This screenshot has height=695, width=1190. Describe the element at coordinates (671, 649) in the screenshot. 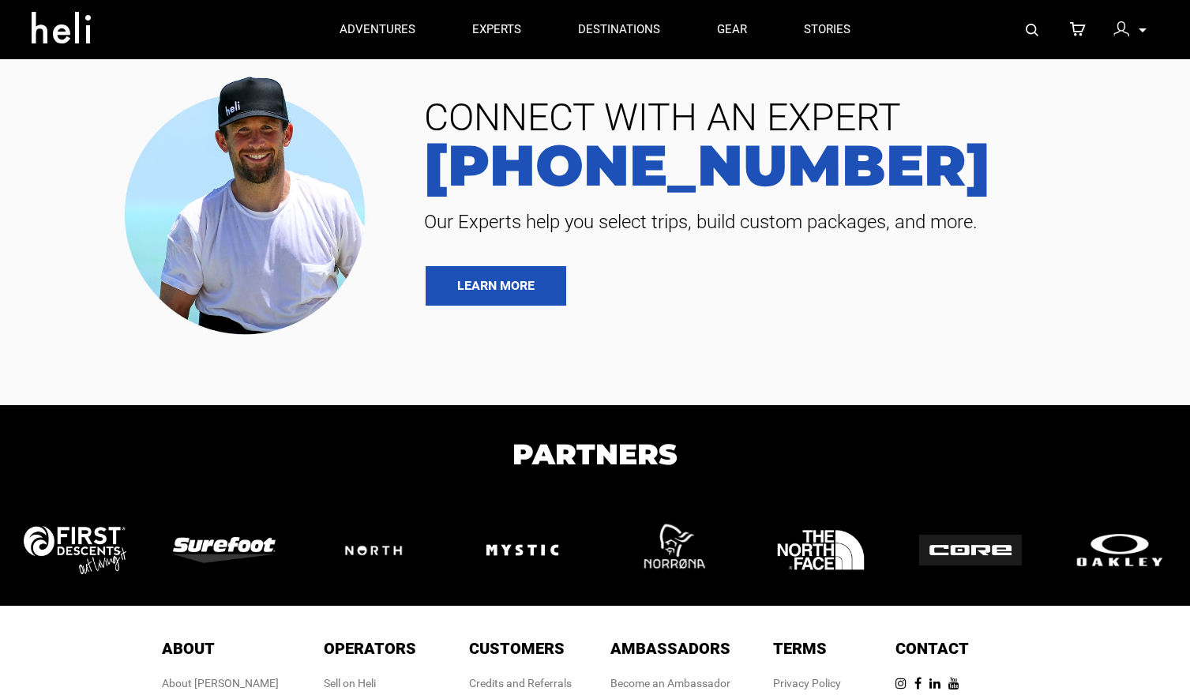

I see `span: Ambassadors` at that location.